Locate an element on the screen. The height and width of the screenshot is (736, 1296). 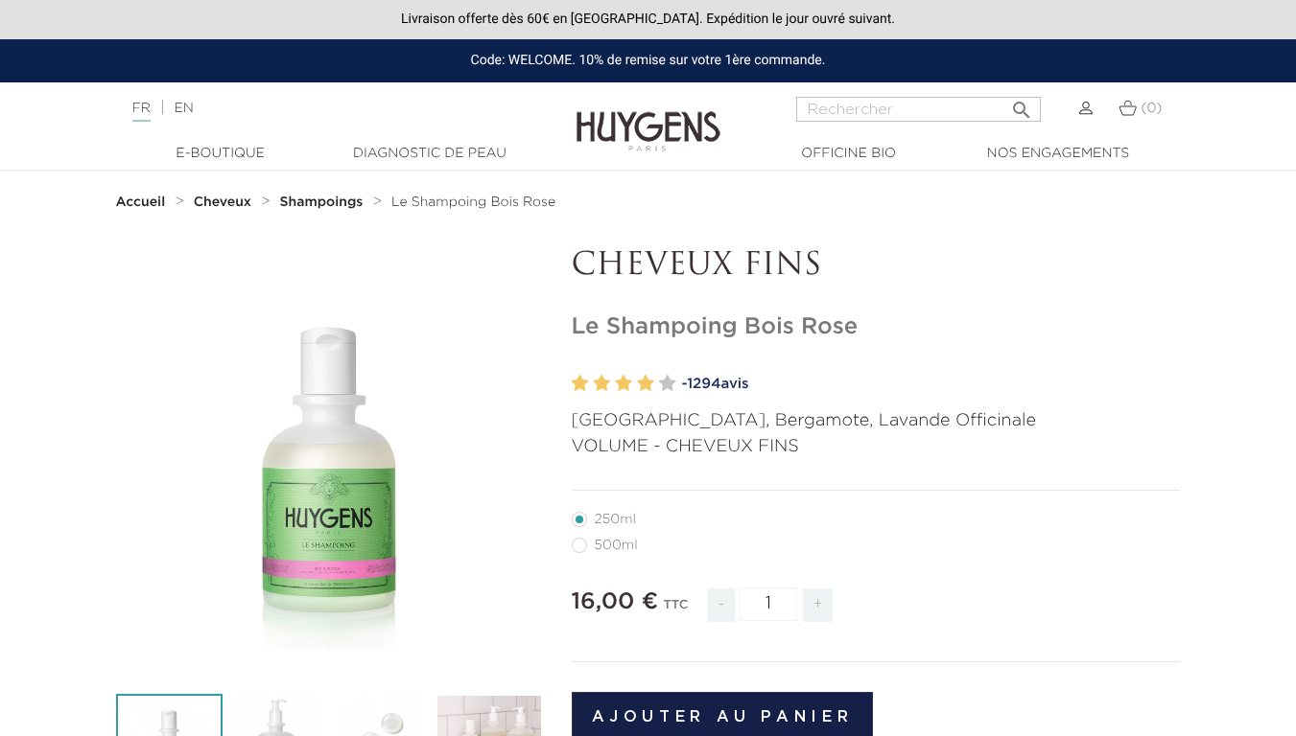
div: TTC is located at coordinates (675, 611).